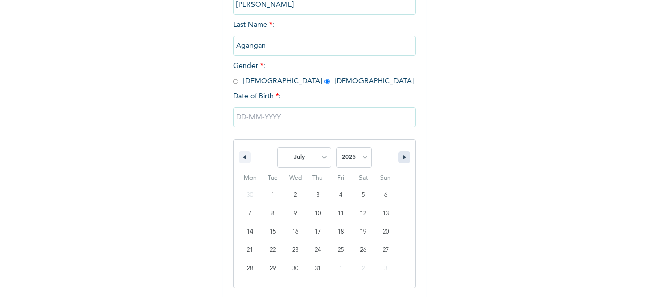 Image resolution: width=649 pixels, height=297 pixels. What do you see at coordinates (250, 250) in the screenshot?
I see `span: 21` at bounding box center [250, 250].